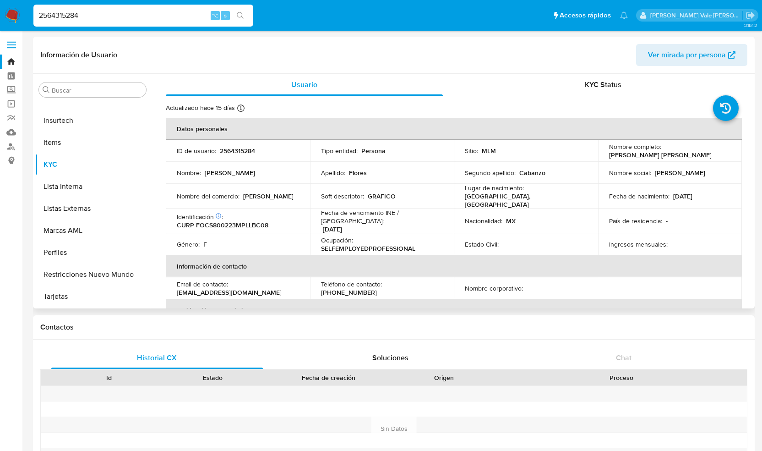 Image resolution: width=762 pixels, height=451 pixels. What do you see at coordinates (93, 252) in the screenshot?
I see `button: Perfiles` at bounding box center [93, 252].